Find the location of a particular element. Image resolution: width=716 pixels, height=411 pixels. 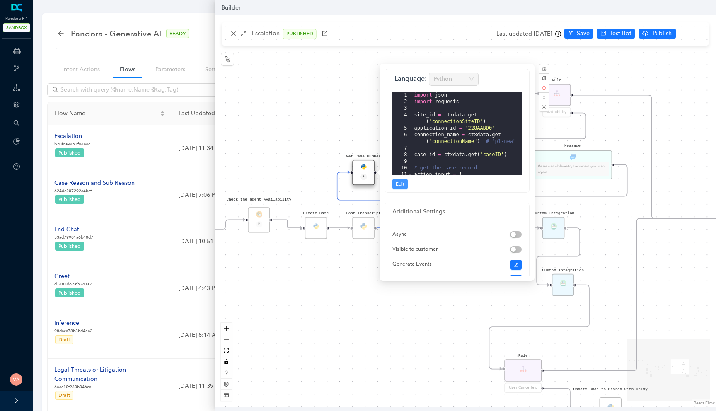

span: Edit is located at coordinates (400, 184).